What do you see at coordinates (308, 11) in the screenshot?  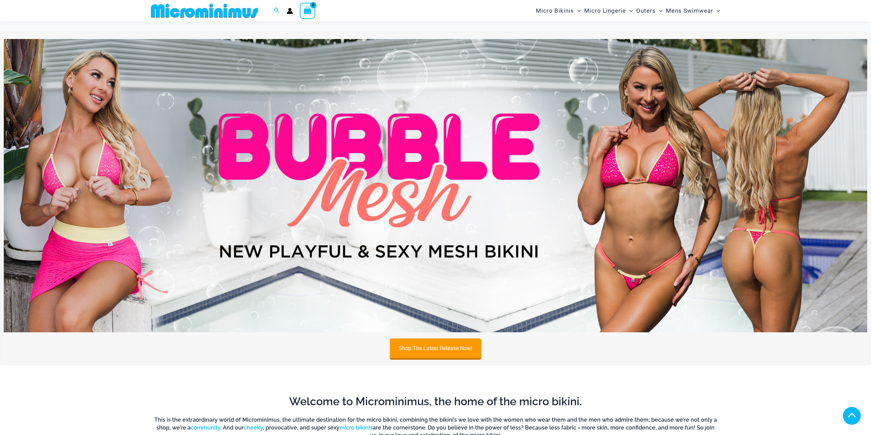 I see `a: View Shopping Cart, empty` at bounding box center [308, 11].